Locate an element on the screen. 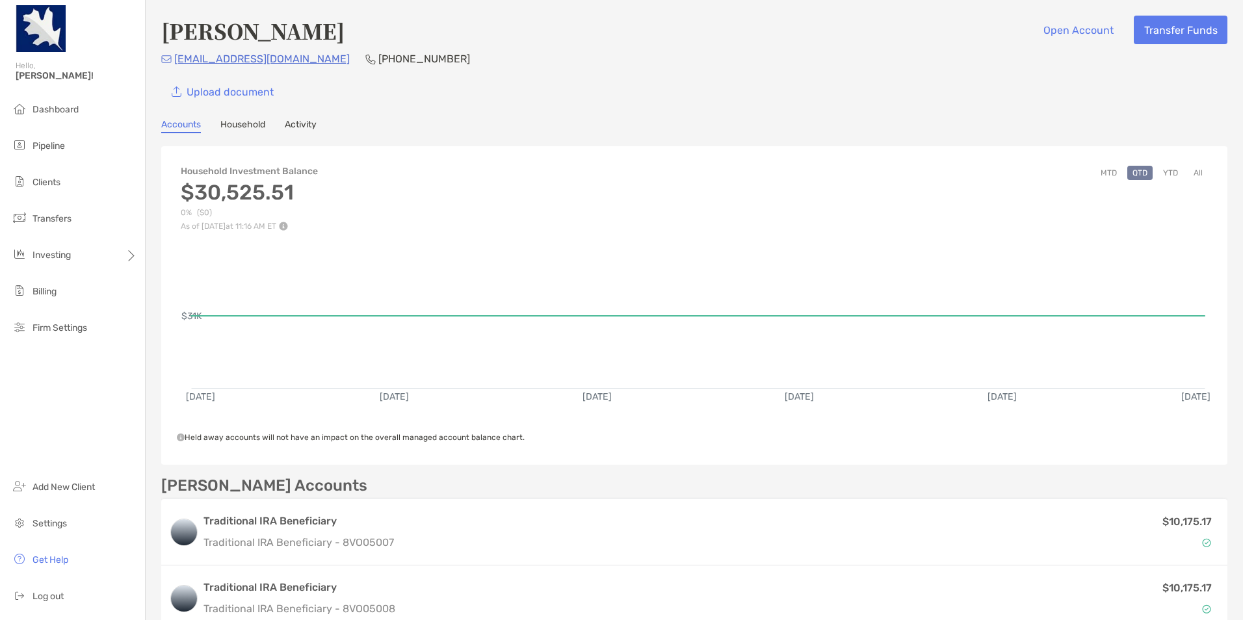  span: Held away accounts will not have an impact on the overall managed account balance chart. is located at coordinates (350, 438).